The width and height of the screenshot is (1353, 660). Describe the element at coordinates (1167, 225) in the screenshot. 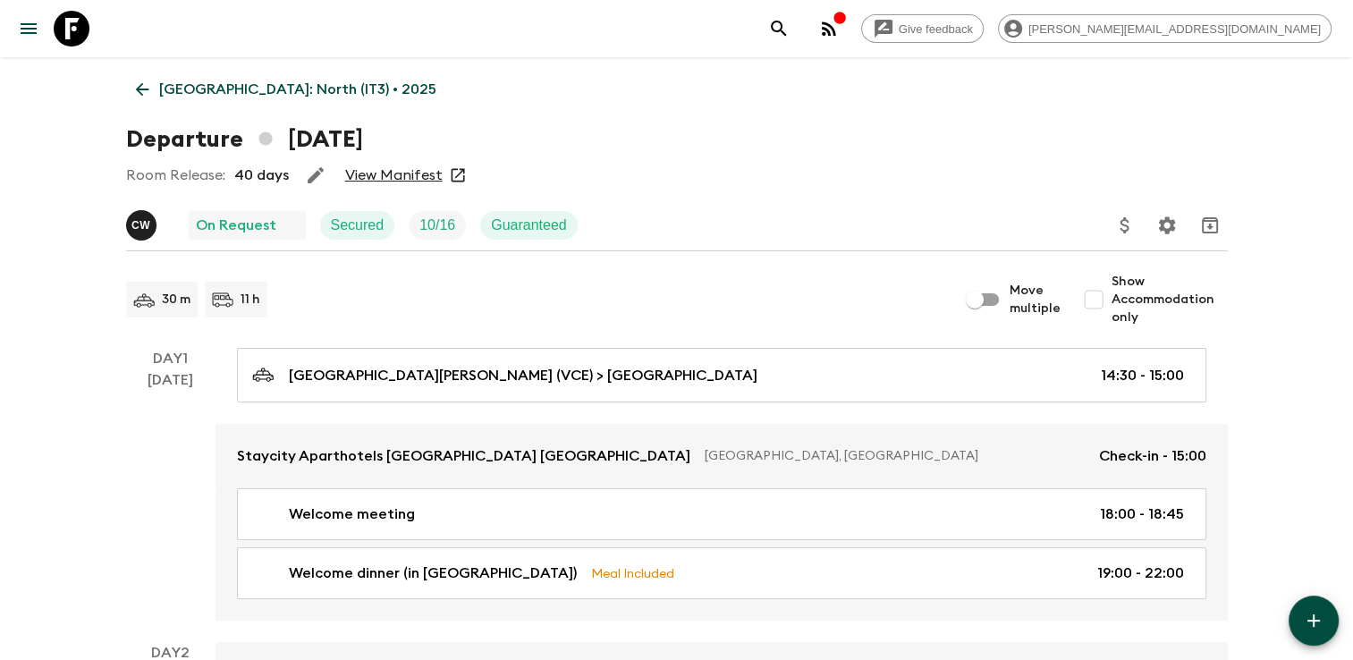

I see `button: Settings` at that location.